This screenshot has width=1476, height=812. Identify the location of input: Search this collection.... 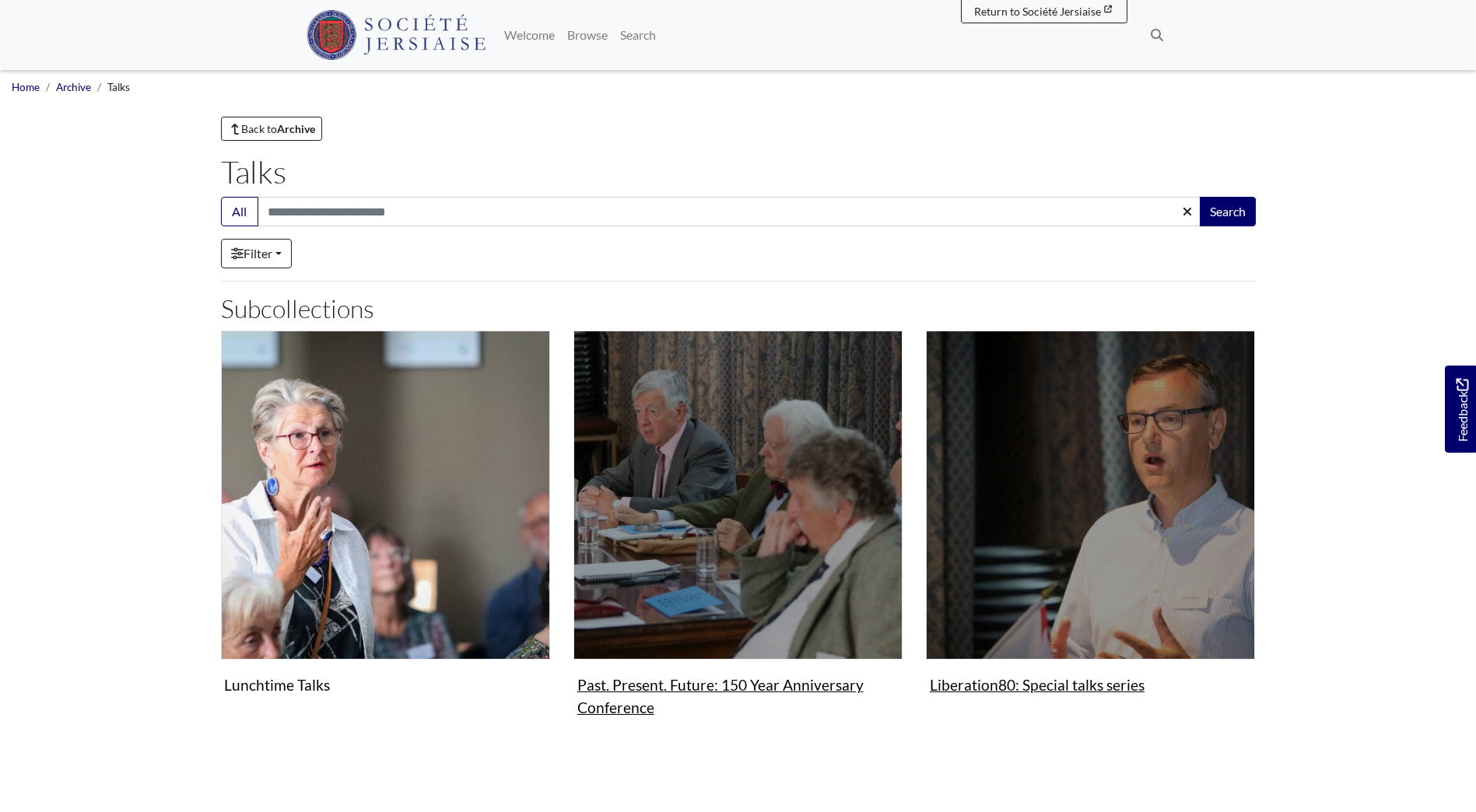
(730, 211).